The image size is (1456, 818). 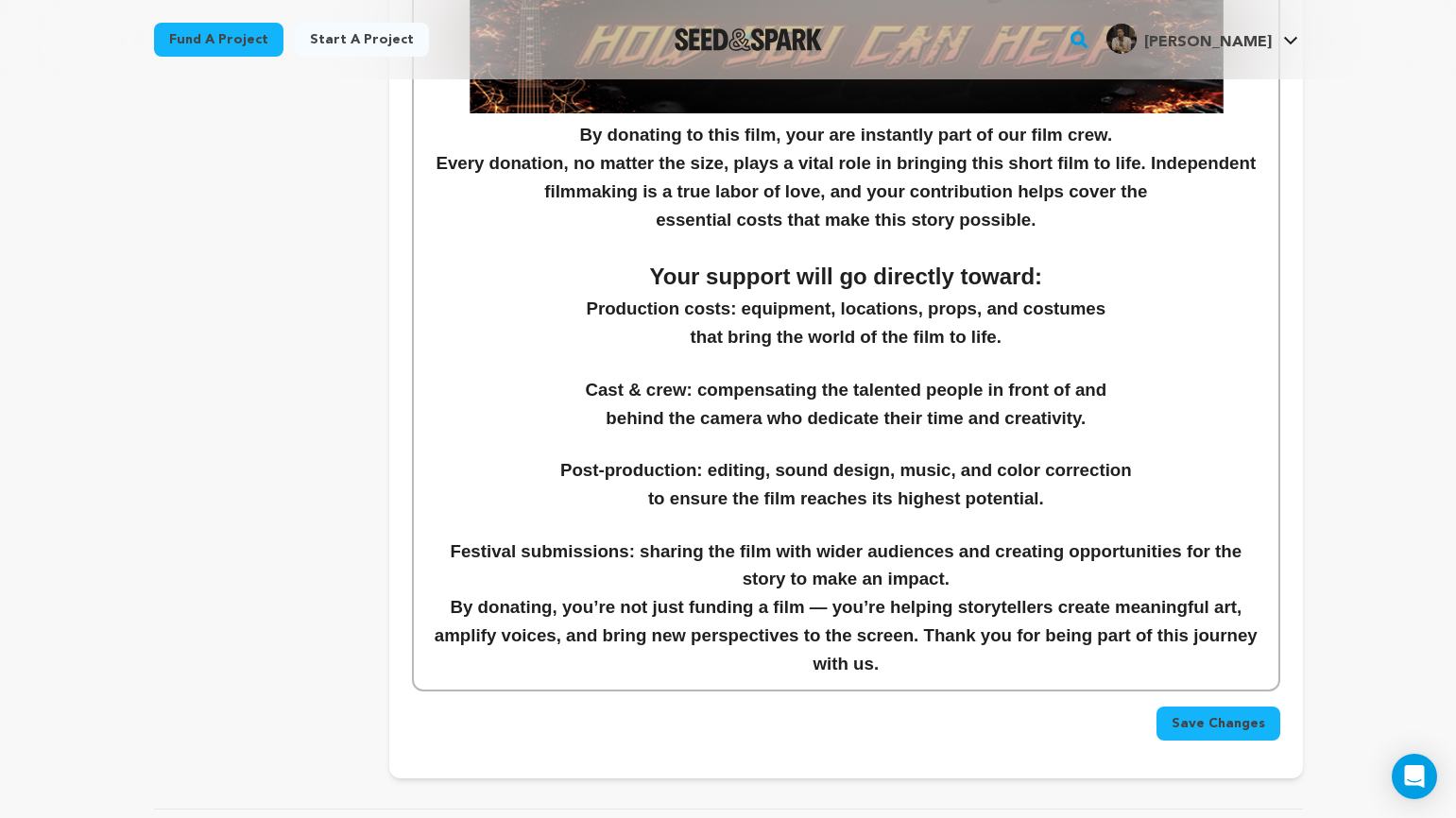 I want to click on a: Fund a project, so click(x=218, y=39).